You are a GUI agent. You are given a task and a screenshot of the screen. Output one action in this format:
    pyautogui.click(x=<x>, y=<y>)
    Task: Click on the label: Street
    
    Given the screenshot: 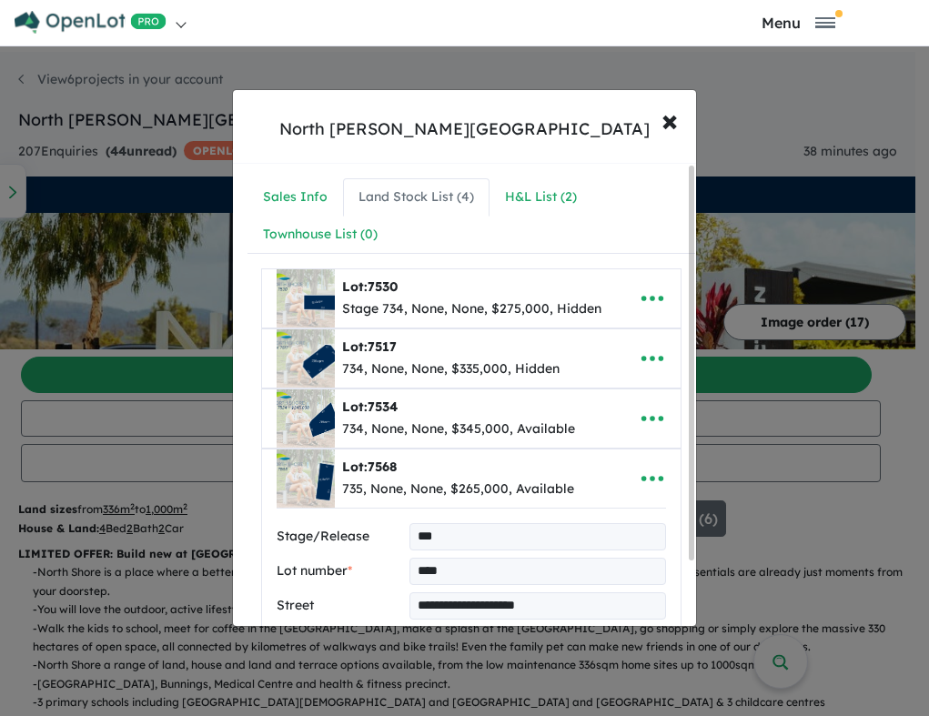 What is the action you would take?
    pyautogui.click(x=339, y=606)
    